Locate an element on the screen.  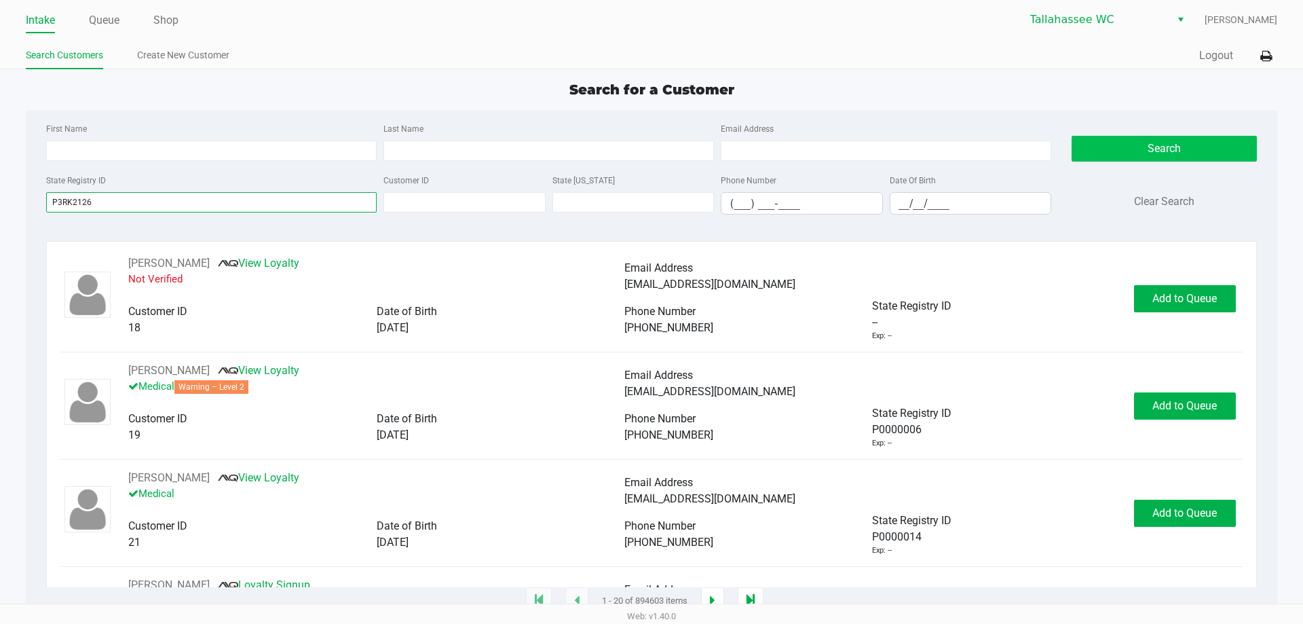
span: Warning – Level 2 is located at coordinates (211, 387).